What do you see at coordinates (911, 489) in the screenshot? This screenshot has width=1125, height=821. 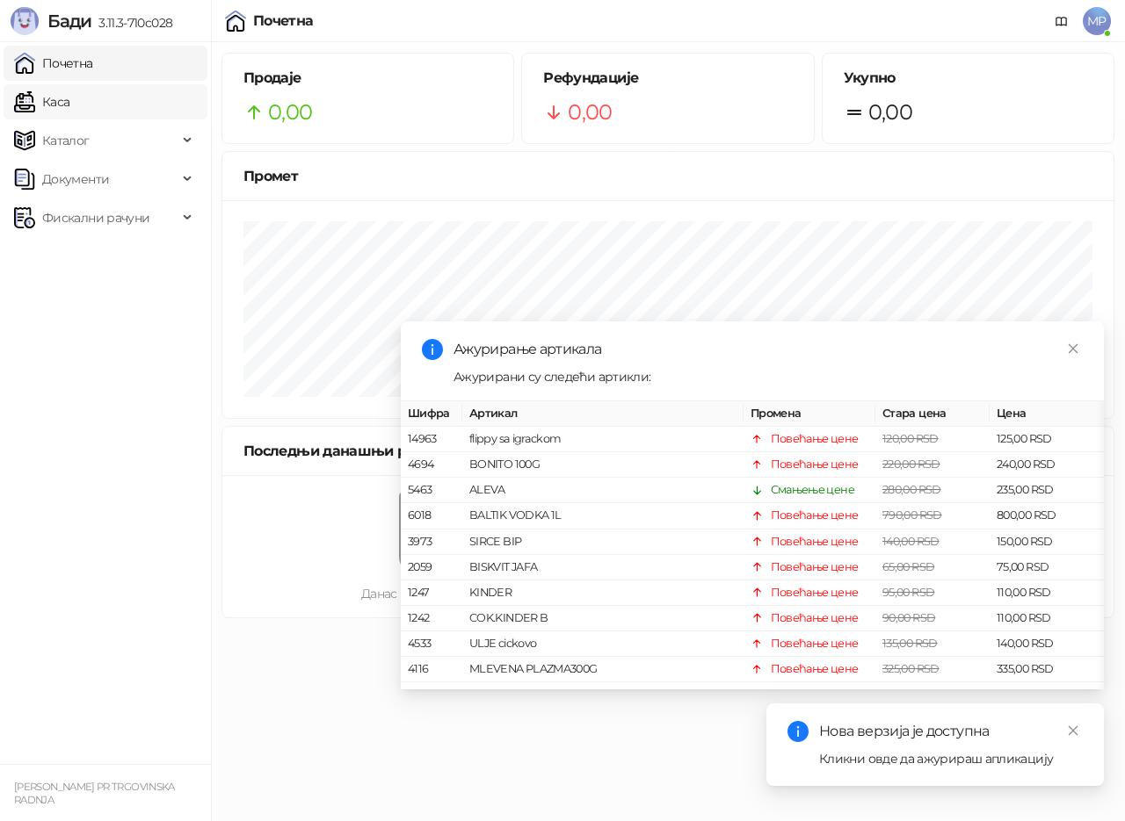 I see `span: 280,00 RSD` at bounding box center [911, 489].